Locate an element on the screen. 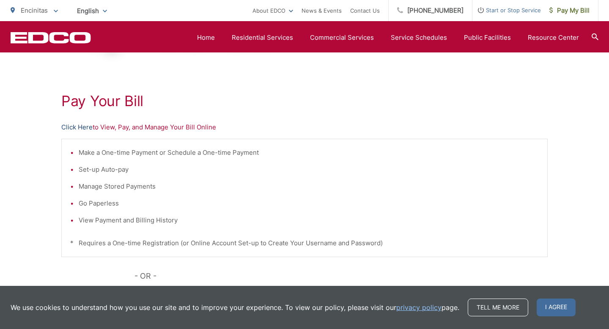  p: We use cookies to understand how you use our site and to improve your experience. To view our pol... is located at coordinates (235, 307).